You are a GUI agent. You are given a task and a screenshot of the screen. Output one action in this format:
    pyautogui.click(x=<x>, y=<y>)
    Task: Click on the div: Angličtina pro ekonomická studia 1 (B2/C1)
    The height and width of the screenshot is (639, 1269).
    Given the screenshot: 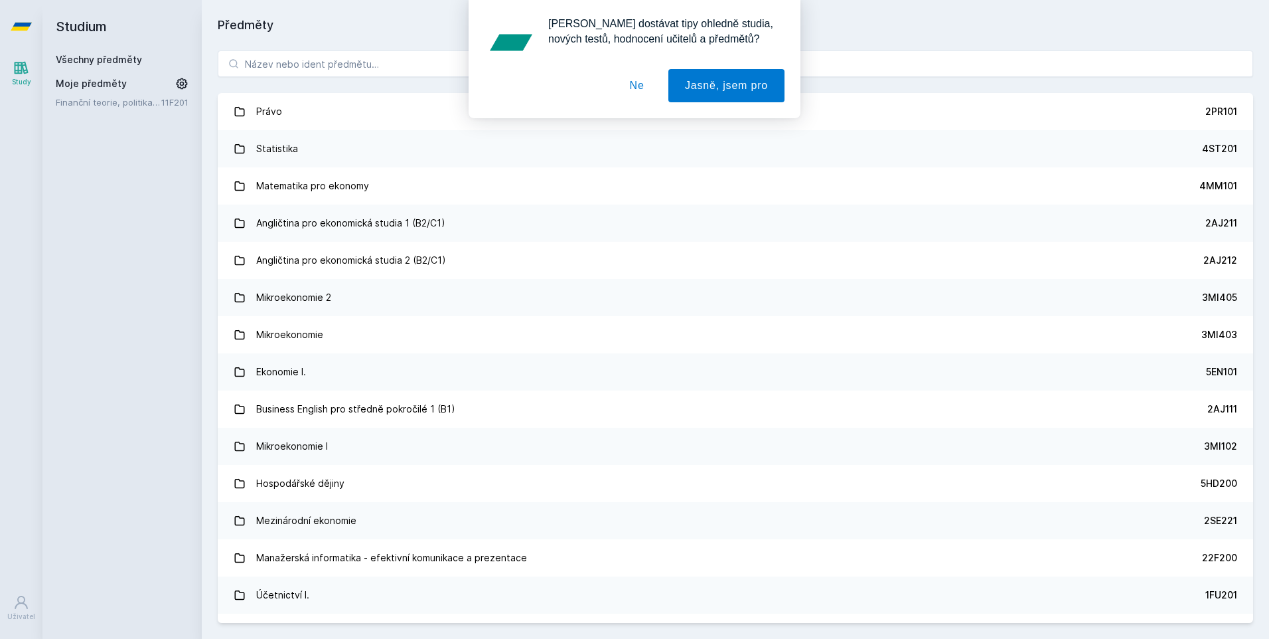 What is the action you would take?
    pyautogui.click(x=350, y=223)
    